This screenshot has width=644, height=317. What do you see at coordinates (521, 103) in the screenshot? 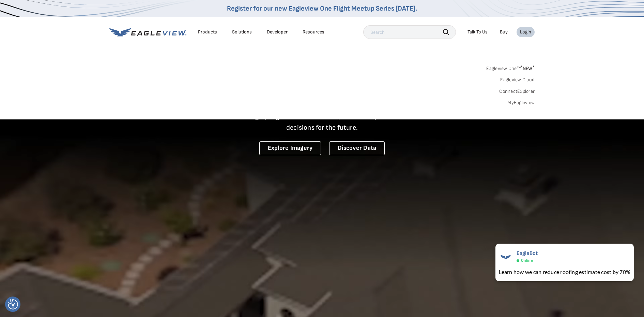
I see `a: MyEagleview` at bounding box center [521, 103].